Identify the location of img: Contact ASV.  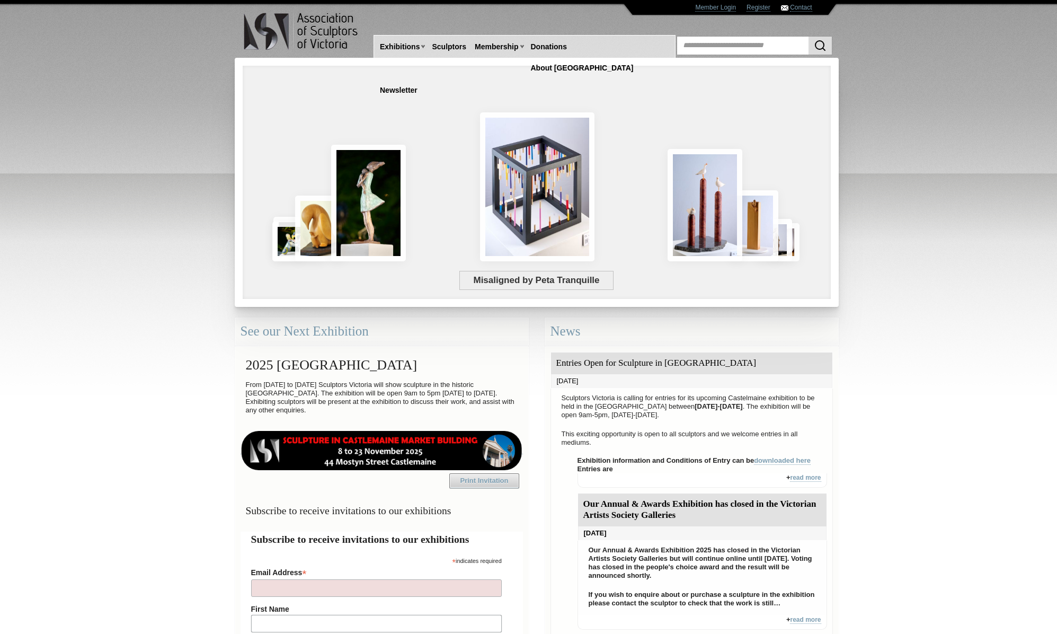
(785, 8).